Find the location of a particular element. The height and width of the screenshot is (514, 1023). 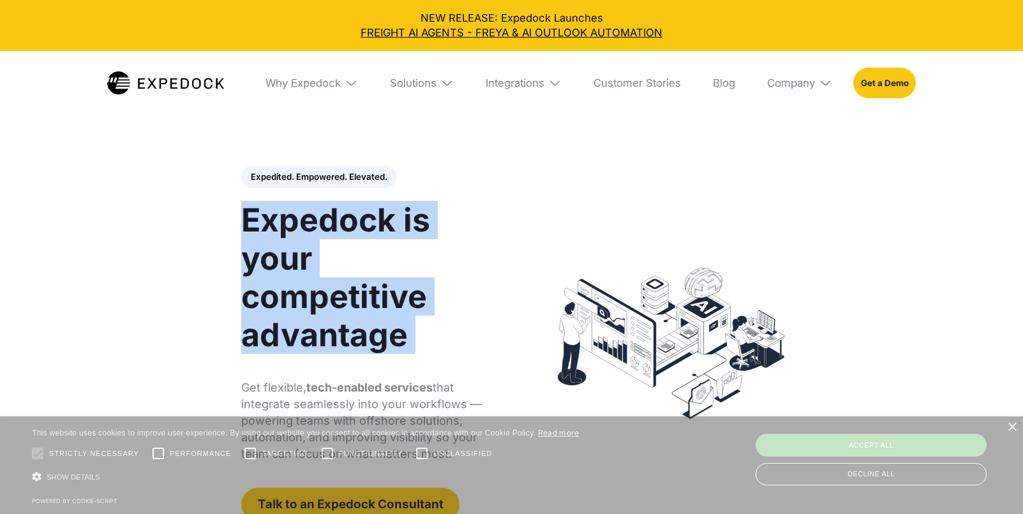

span: Strictly necessary is located at coordinates (94, 454).